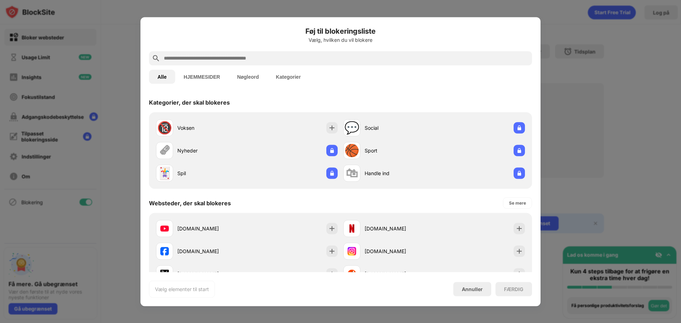  I want to click on div: Handle ind, so click(400, 173).